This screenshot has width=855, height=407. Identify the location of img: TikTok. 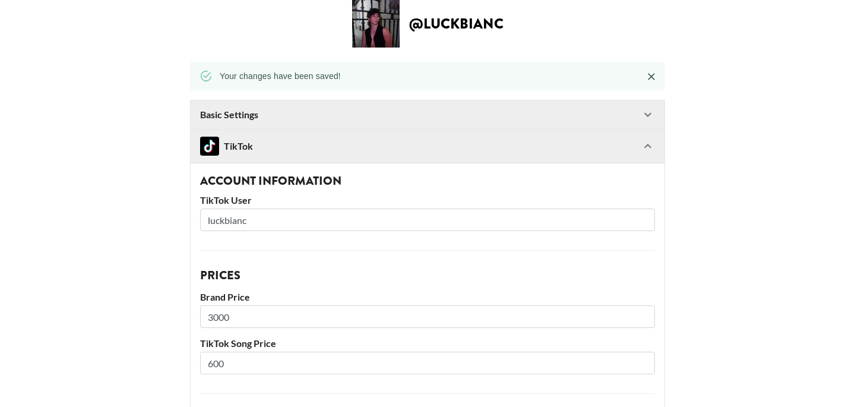
(210, 146).